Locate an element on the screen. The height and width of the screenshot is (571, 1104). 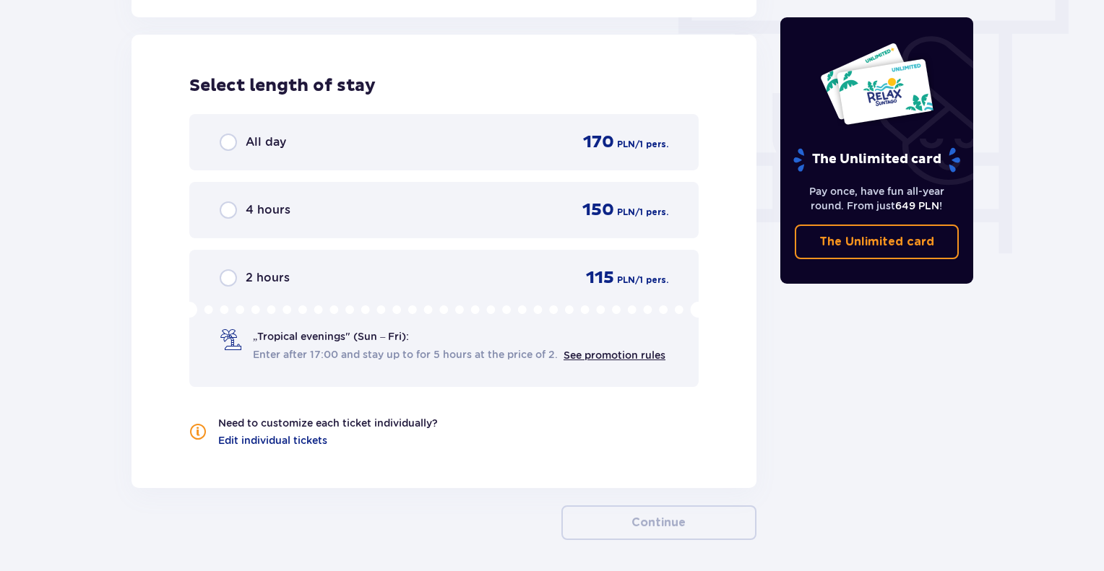
p: Pay once, have fun all-year round. From just ! is located at coordinates (877, 199).